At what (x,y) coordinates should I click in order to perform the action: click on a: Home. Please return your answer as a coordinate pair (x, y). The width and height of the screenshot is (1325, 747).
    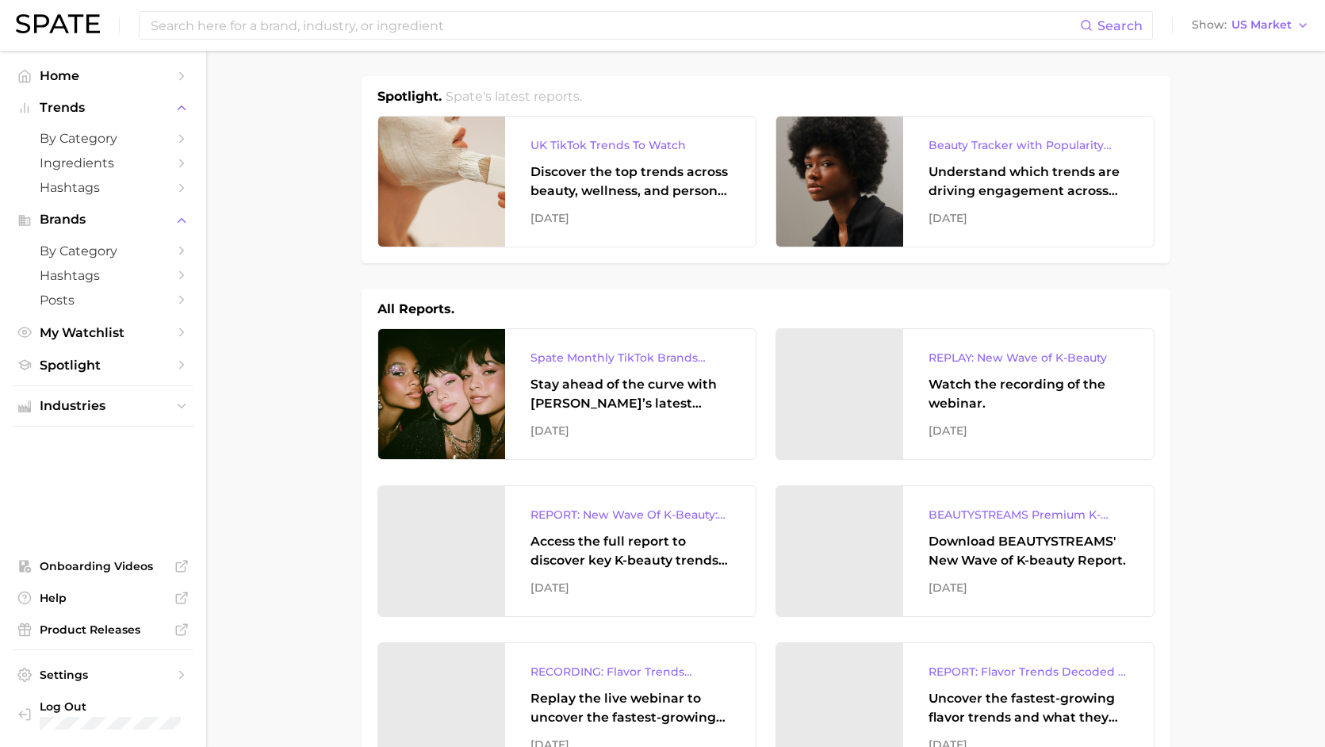
    Looking at the image, I should click on (103, 75).